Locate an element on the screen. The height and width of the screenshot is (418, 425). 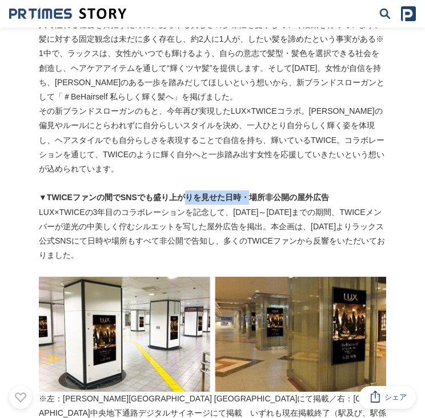
strong: ▼TWICEファンの間でSNSでも盛り上がりを見せた日時・場所非公開の屋外広告 is located at coordinates (184, 197).